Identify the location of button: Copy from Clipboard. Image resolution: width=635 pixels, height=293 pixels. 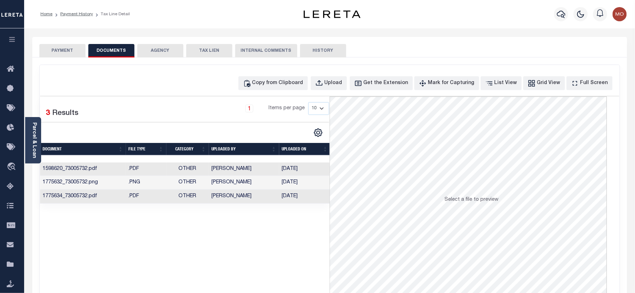
(273, 83).